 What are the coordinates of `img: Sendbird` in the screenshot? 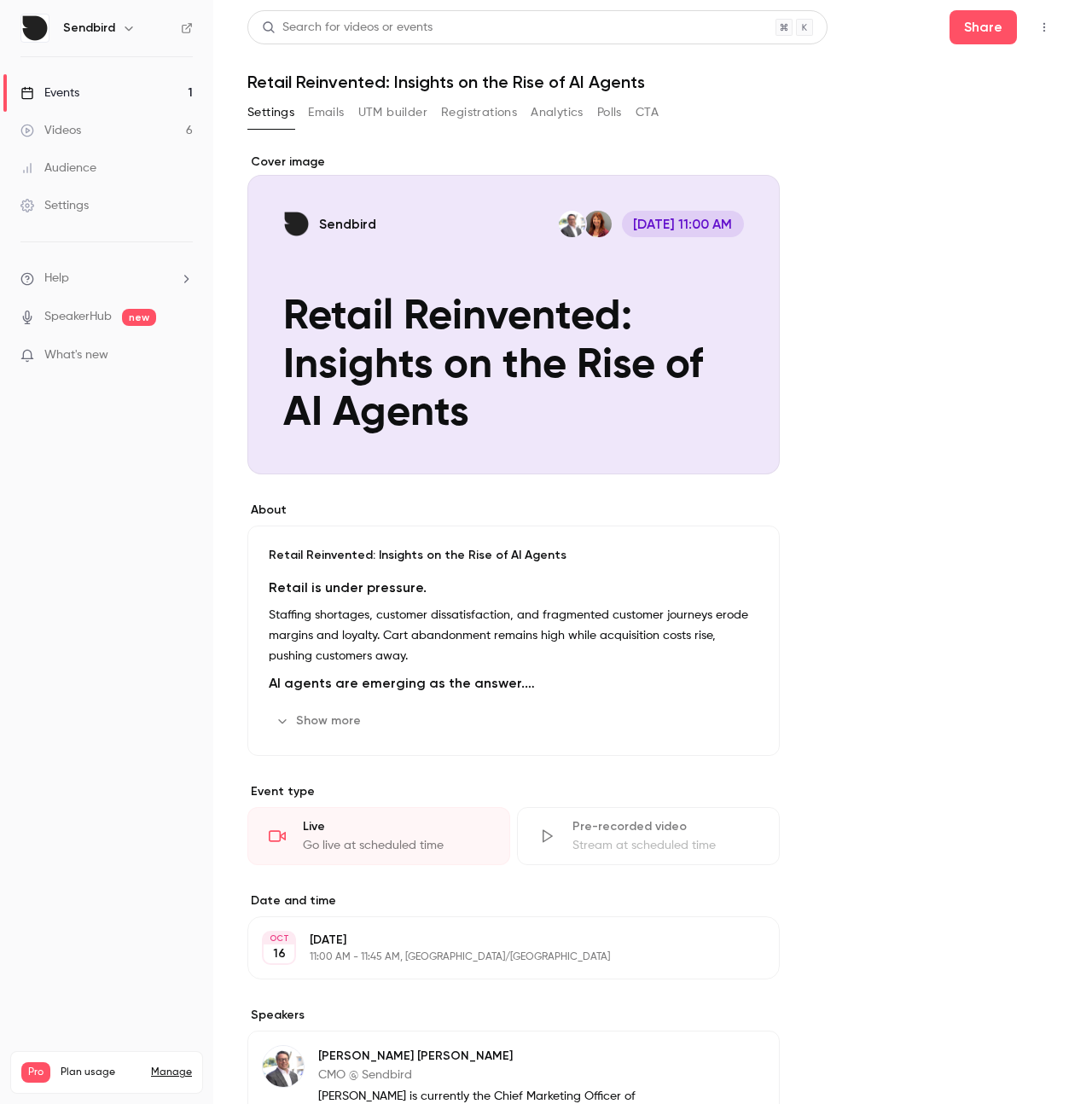 It's located at (35, 28).